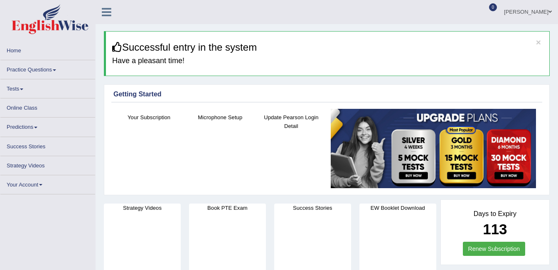  I want to click on h4: Microphone Setup, so click(220, 117).